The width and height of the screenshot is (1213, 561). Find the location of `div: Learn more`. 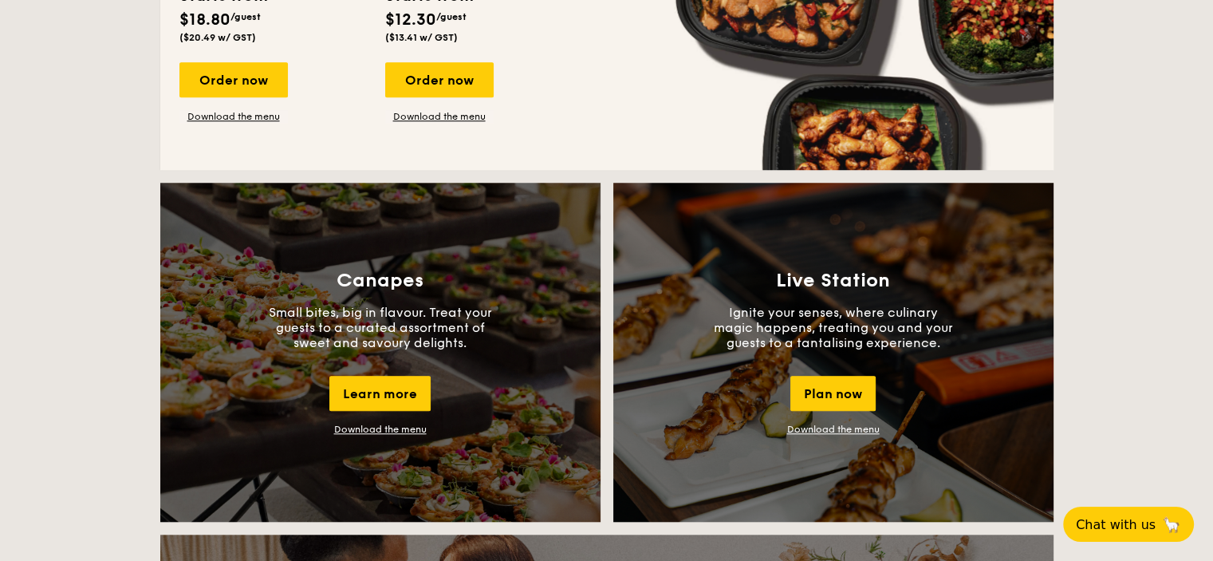

div: Learn more is located at coordinates (380, 393).